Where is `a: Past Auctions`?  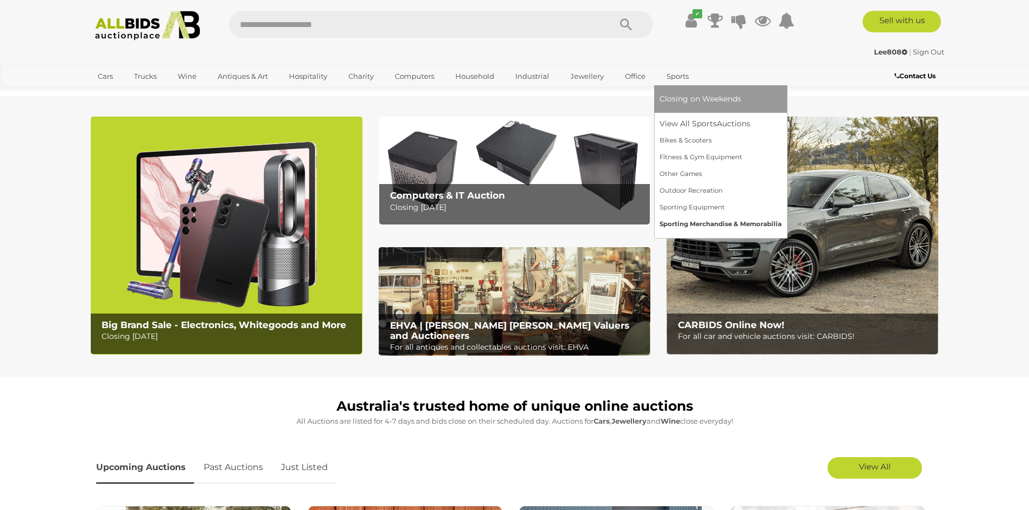 a: Past Auctions is located at coordinates (233, 468).